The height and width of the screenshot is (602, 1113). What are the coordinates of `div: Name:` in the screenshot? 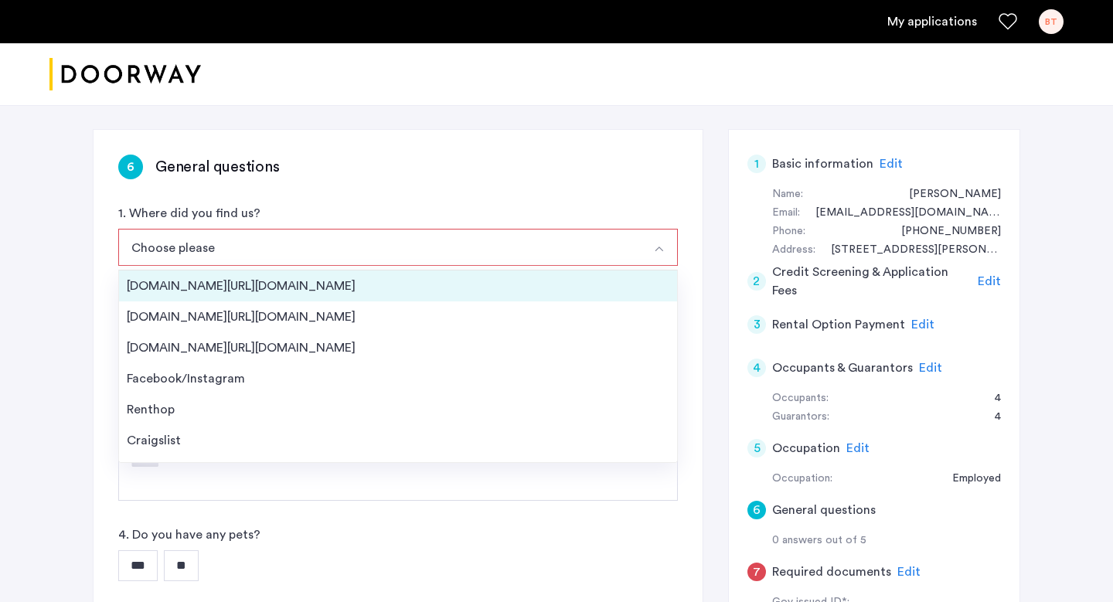 It's located at (787, 195).